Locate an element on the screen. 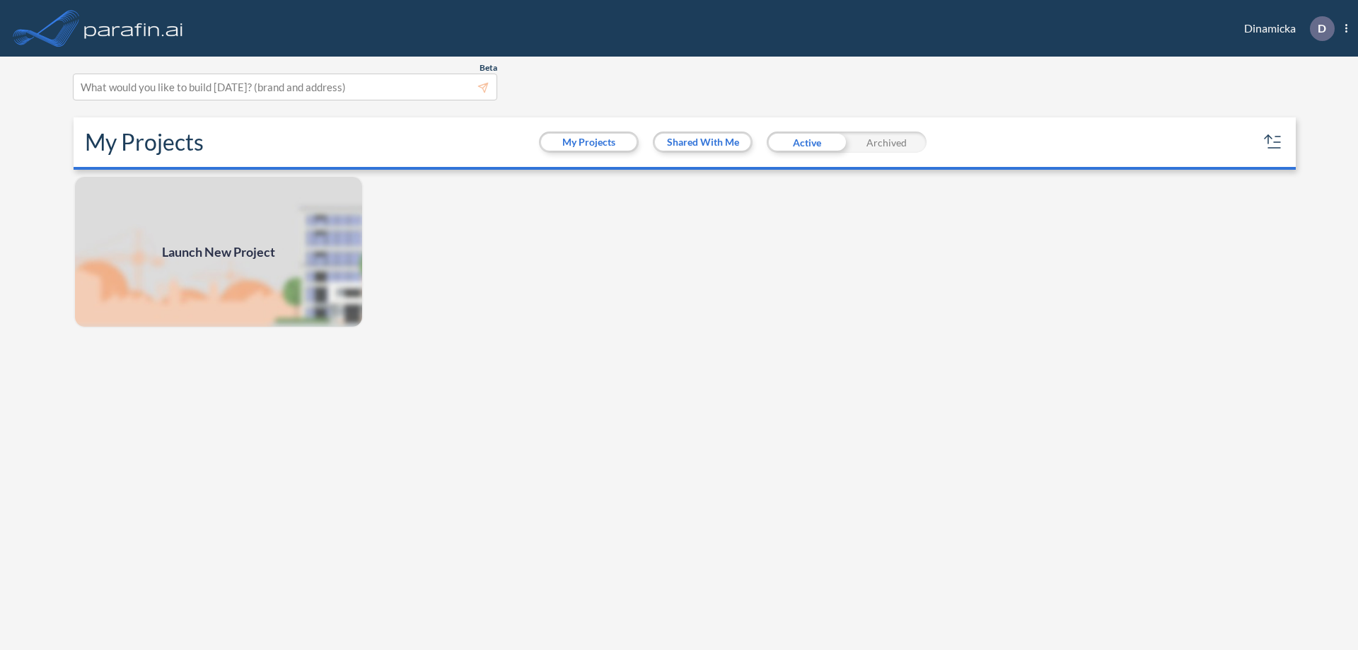 The image size is (1358, 650). span: Launch New Project is located at coordinates (219, 252).